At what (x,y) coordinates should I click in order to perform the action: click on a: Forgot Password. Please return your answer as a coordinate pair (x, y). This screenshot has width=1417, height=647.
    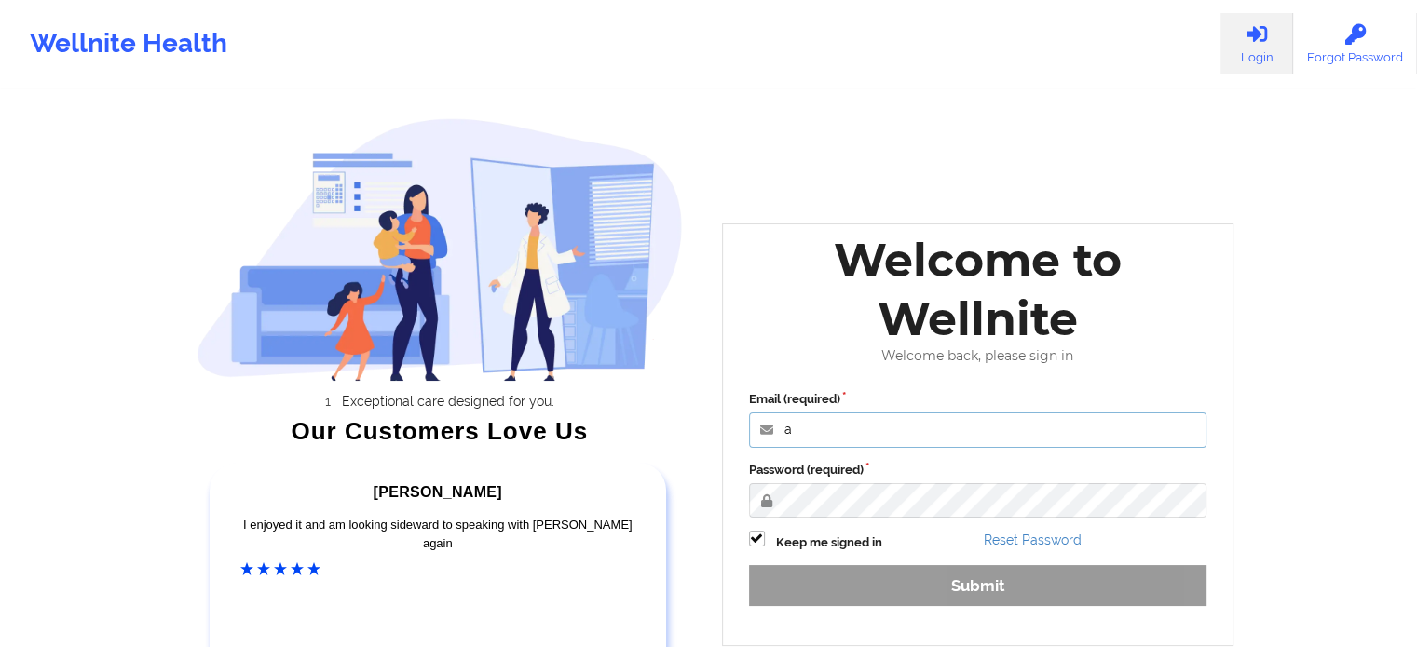
    Looking at the image, I should click on (1355, 44).